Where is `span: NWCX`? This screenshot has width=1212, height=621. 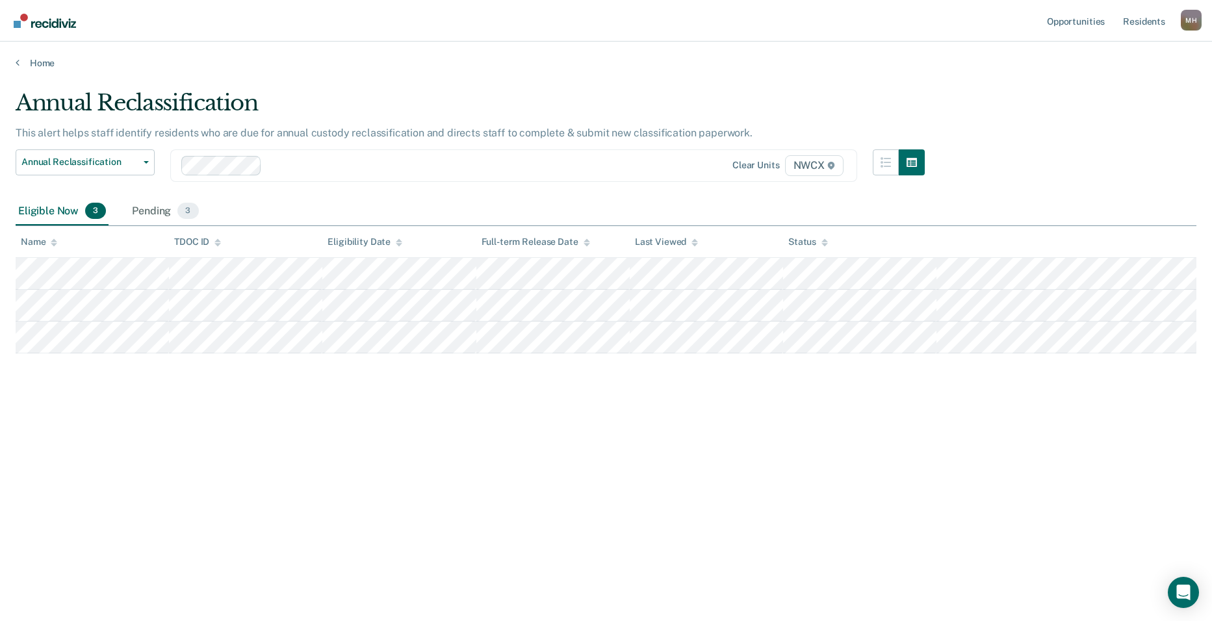 span: NWCX is located at coordinates (814, 166).